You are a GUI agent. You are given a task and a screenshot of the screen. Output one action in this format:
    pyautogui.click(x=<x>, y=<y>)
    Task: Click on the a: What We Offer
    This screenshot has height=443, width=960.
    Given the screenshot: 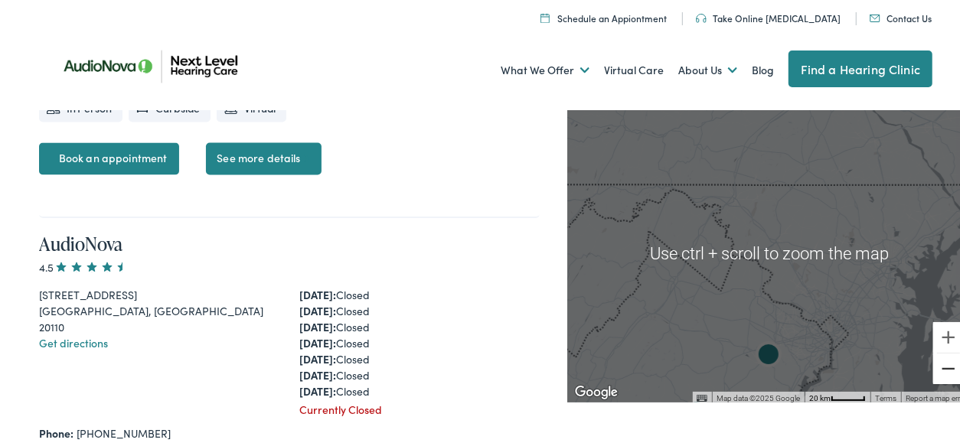 What is the action you would take?
    pyautogui.click(x=545, y=68)
    